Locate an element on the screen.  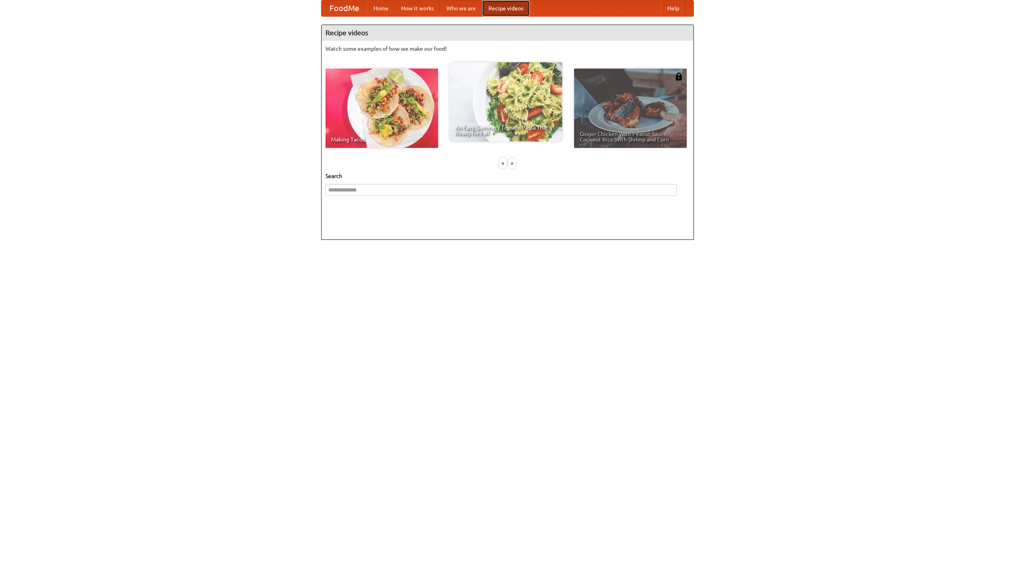
span: Making Tacos is located at coordinates (382, 140).